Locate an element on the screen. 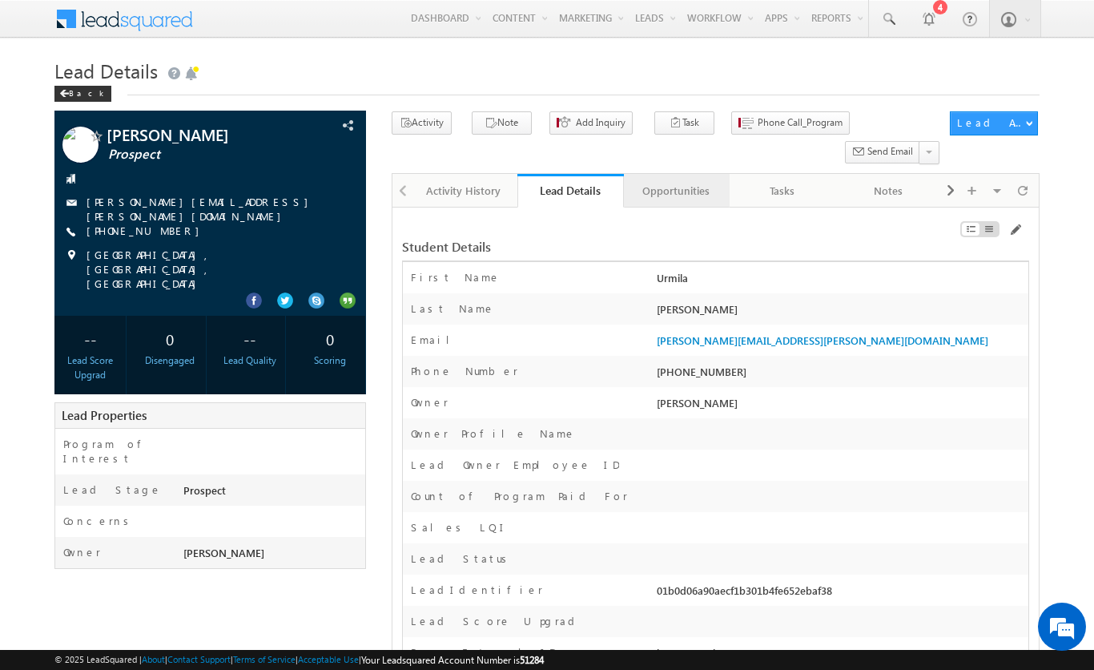 The height and width of the screenshot is (670, 1094). button: Send Email is located at coordinates (883, 152).